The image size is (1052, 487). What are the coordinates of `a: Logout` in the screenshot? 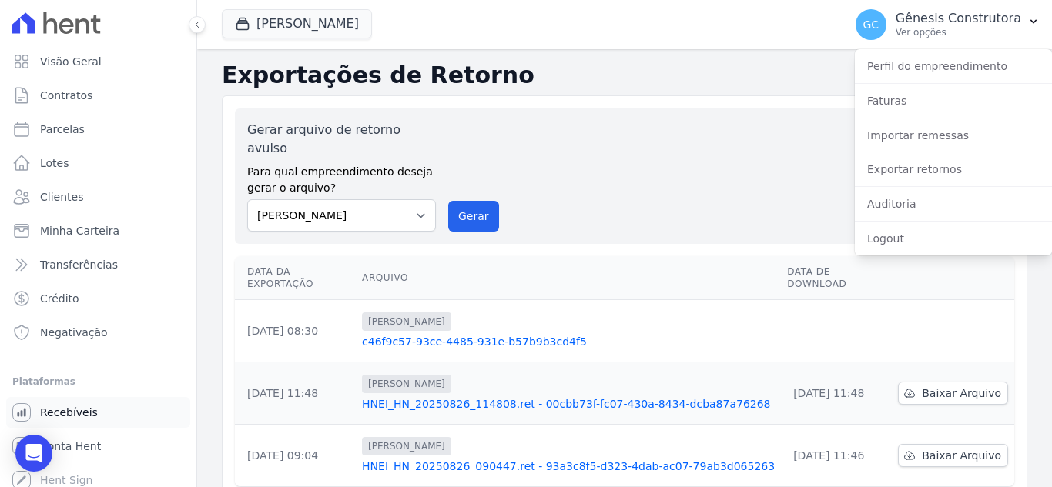 It's located at (953, 239).